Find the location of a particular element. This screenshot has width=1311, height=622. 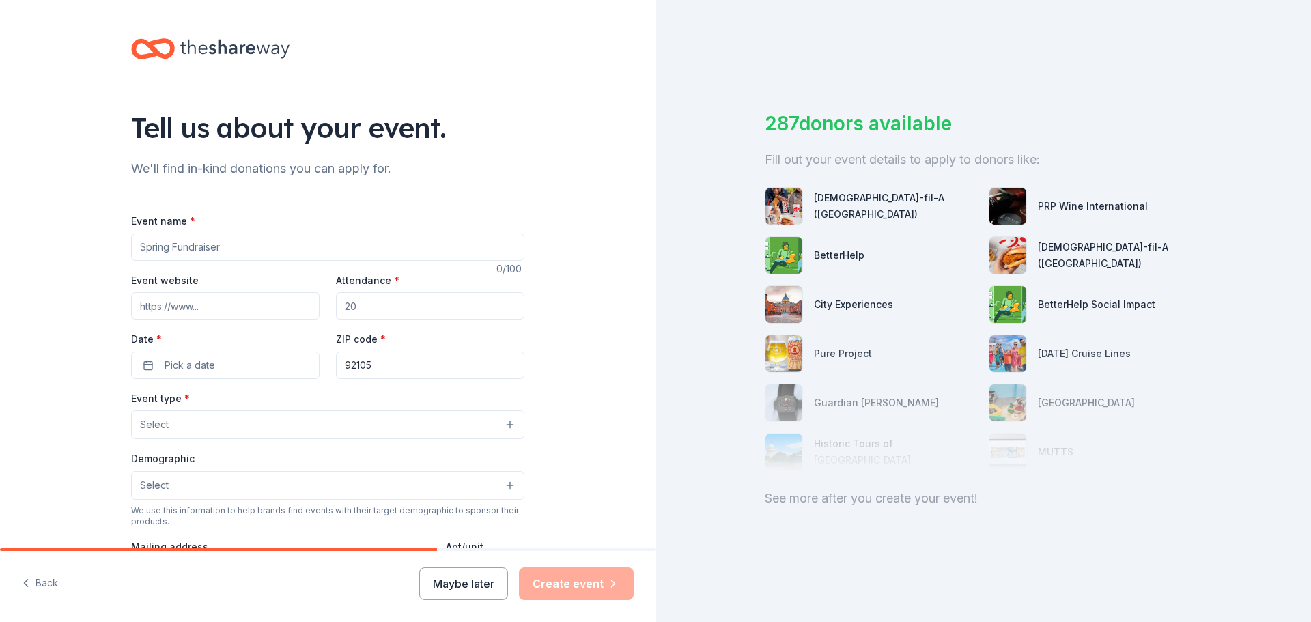

label: Date is located at coordinates (225, 339).